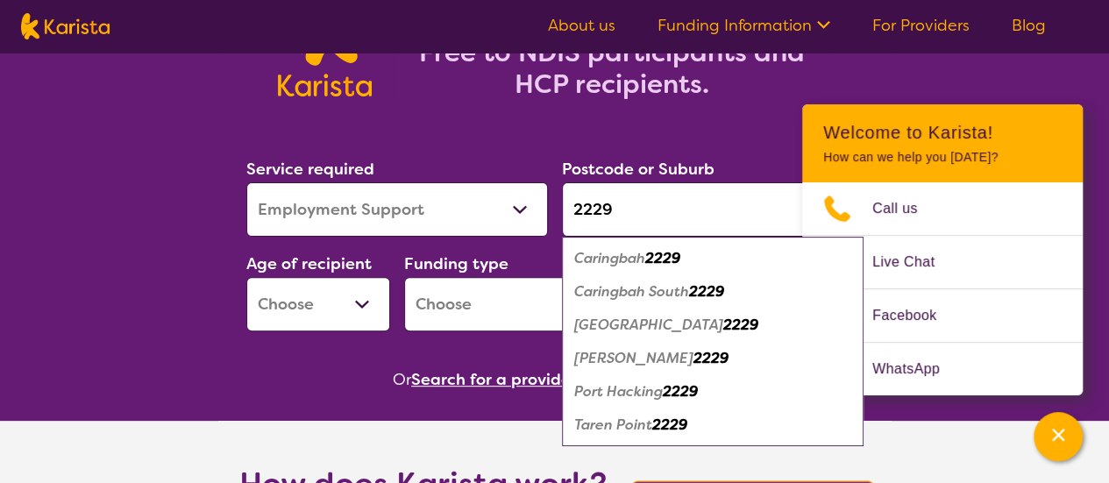 This screenshot has width=1109, height=483. I want to click on a: Blog, so click(1028, 25).